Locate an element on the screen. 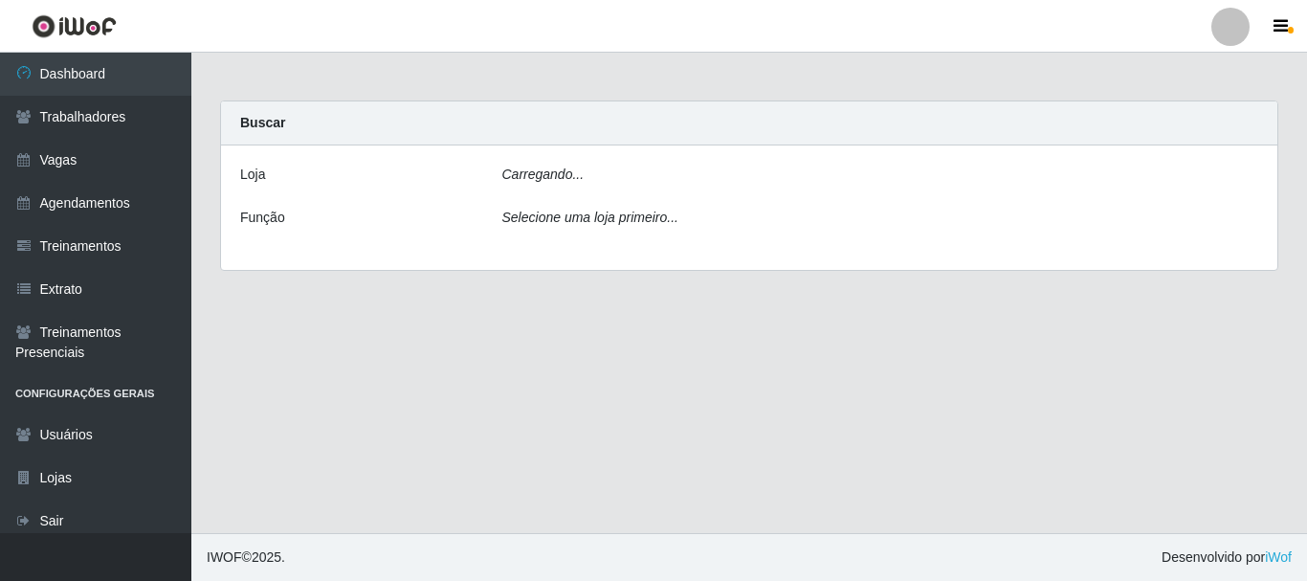 The height and width of the screenshot is (581, 1307). span: © 2025 . is located at coordinates (246, 557).